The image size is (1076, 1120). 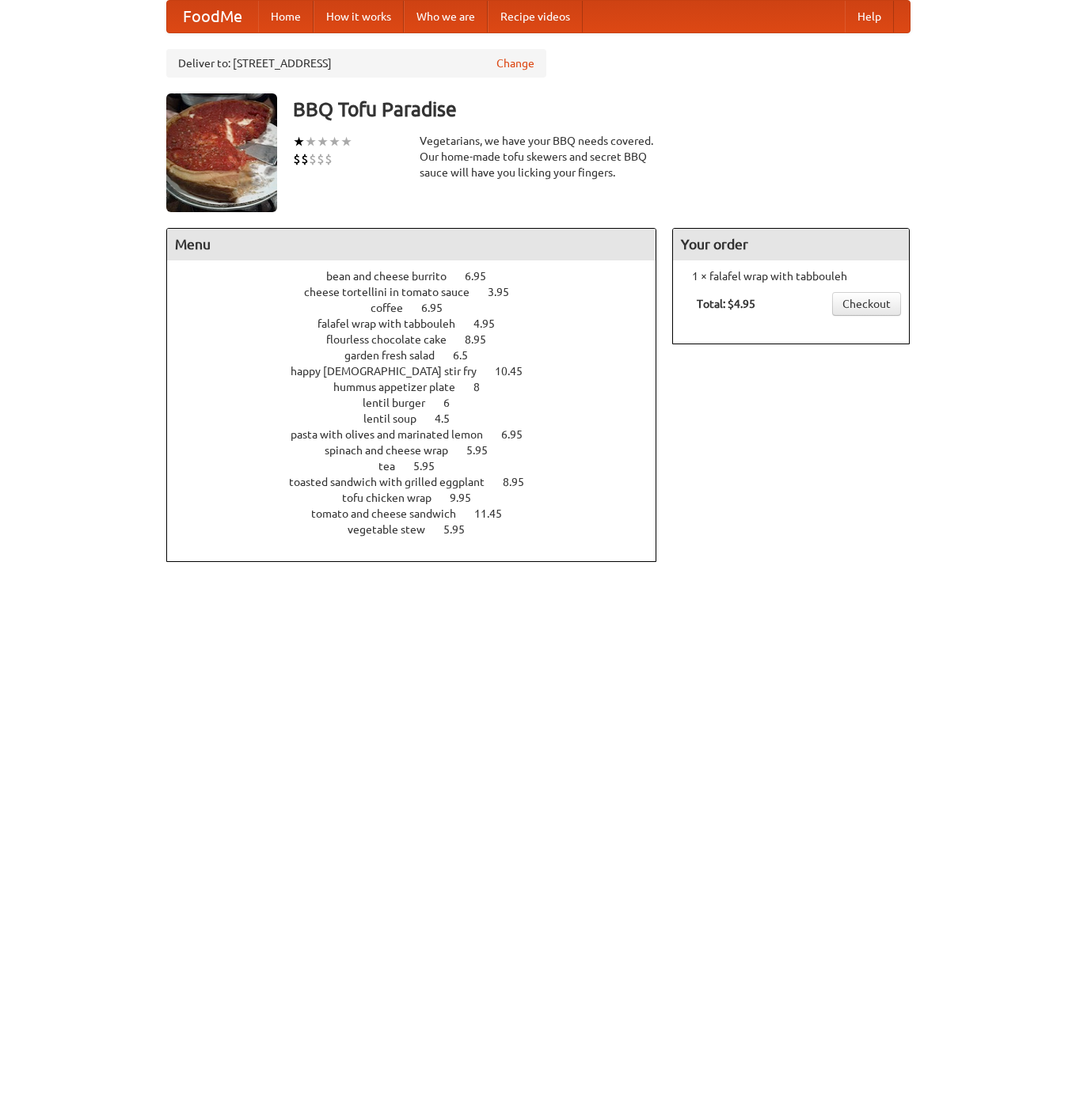 I want to click on span: 11.45, so click(x=495, y=513).